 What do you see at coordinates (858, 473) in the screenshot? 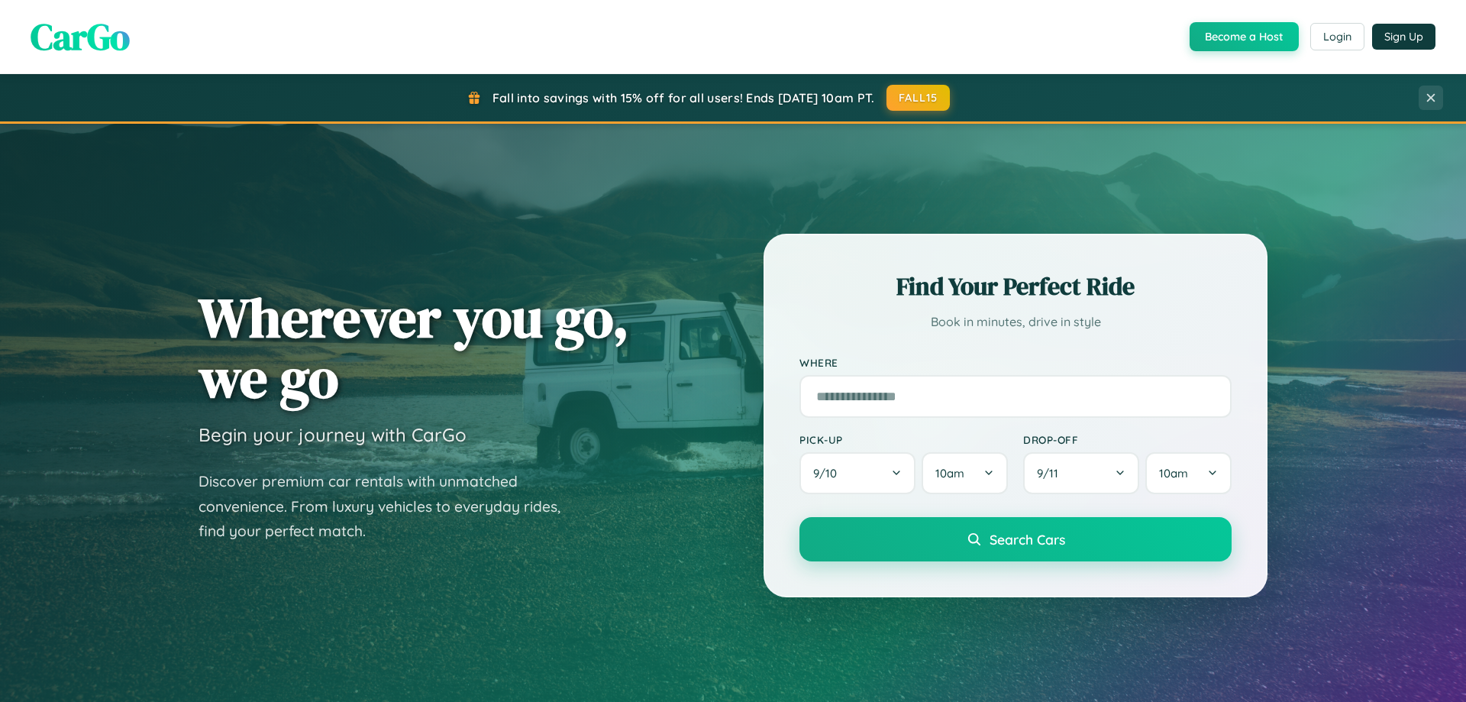
I see `button: 9/10` at bounding box center [858, 473].